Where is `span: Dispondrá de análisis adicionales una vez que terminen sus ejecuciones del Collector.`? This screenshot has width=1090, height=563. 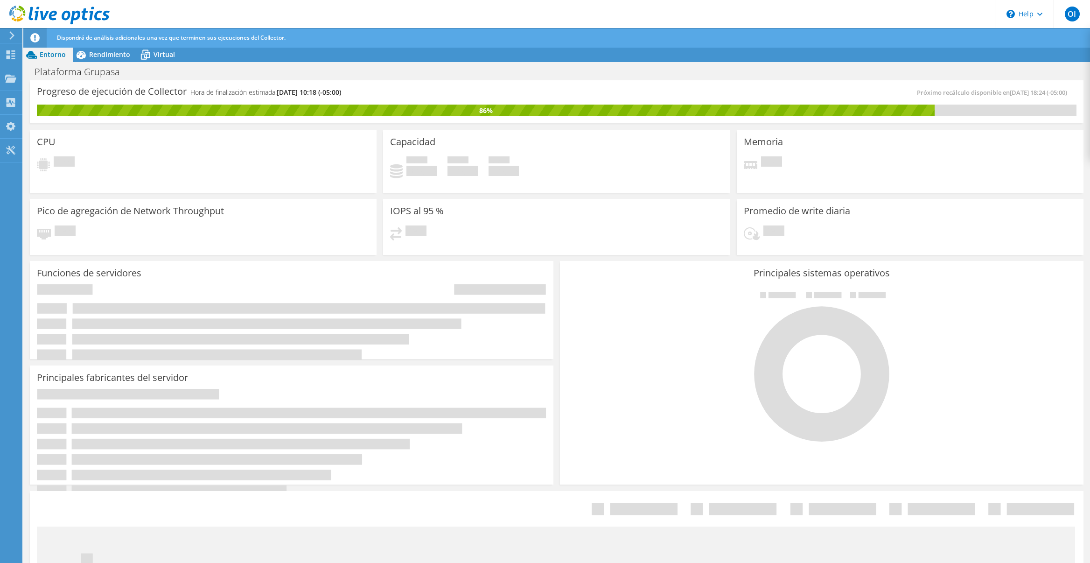 span: Dispondrá de análisis adicionales una vez que terminen sus ejecuciones del Collector. is located at coordinates (171, 37).